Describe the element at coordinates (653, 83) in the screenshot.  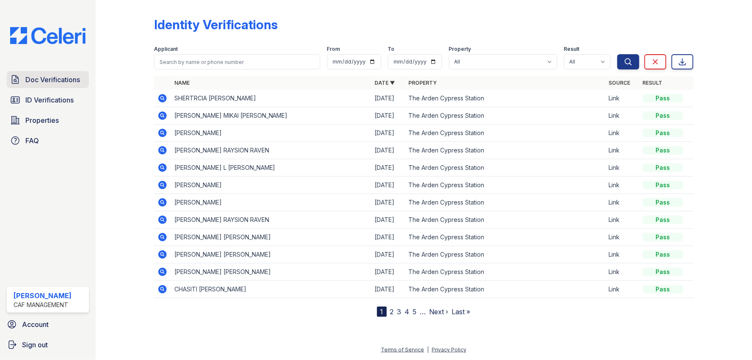
I see `a: Result` at that location.